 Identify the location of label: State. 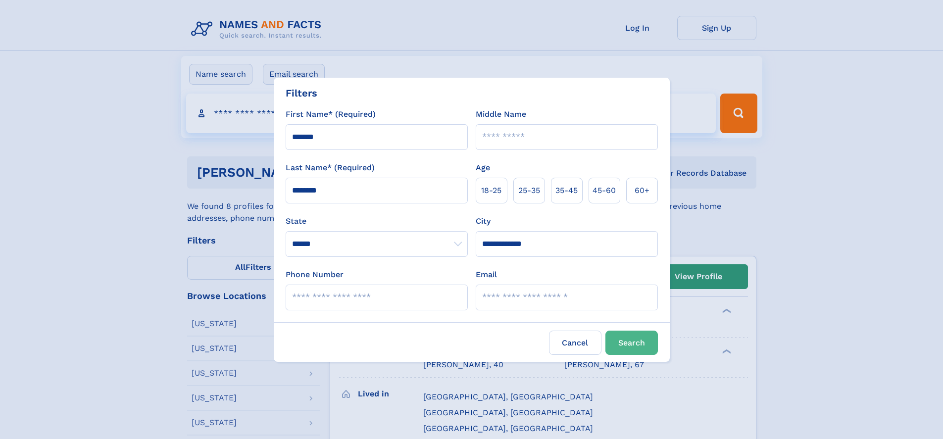
(377, 221).